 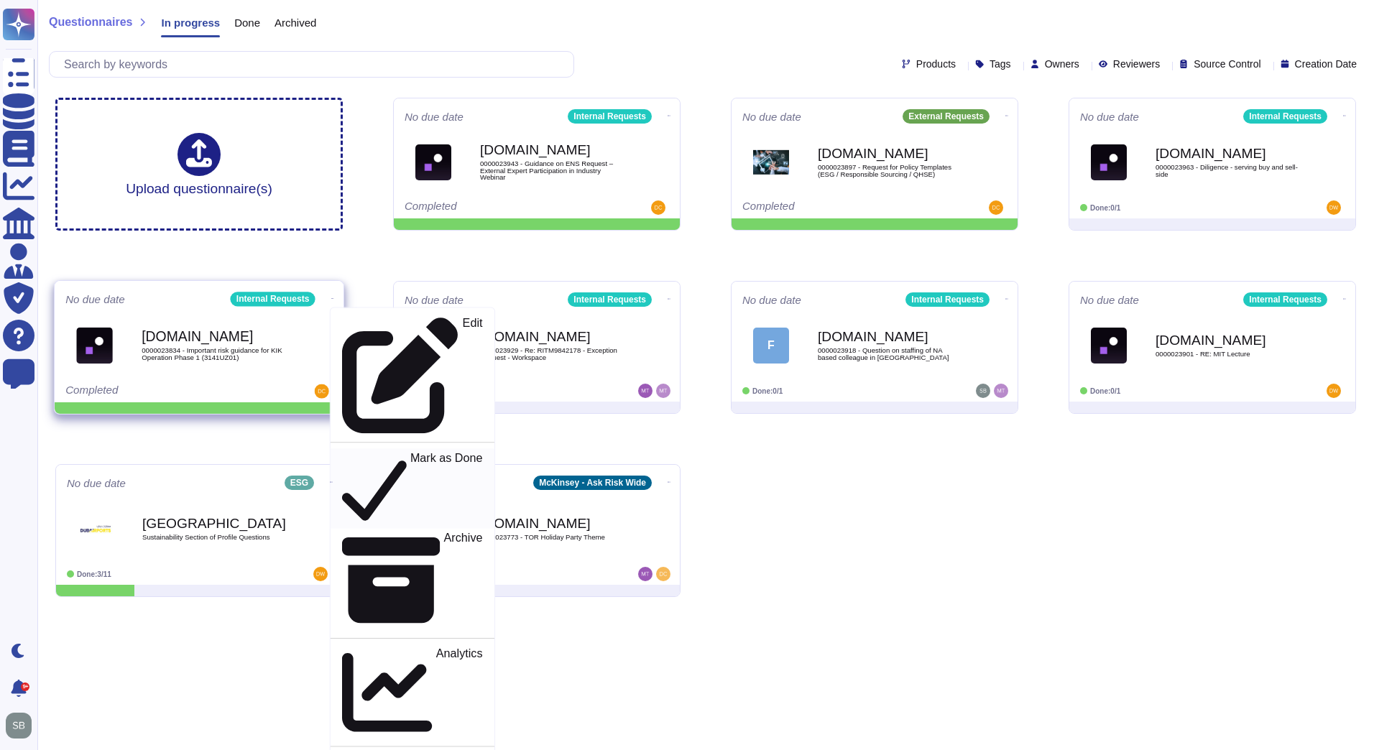 What do you see at coordinates (1000, 64) in the screenshot?
I see `span: Tags` at bounding box center [1000, 64].